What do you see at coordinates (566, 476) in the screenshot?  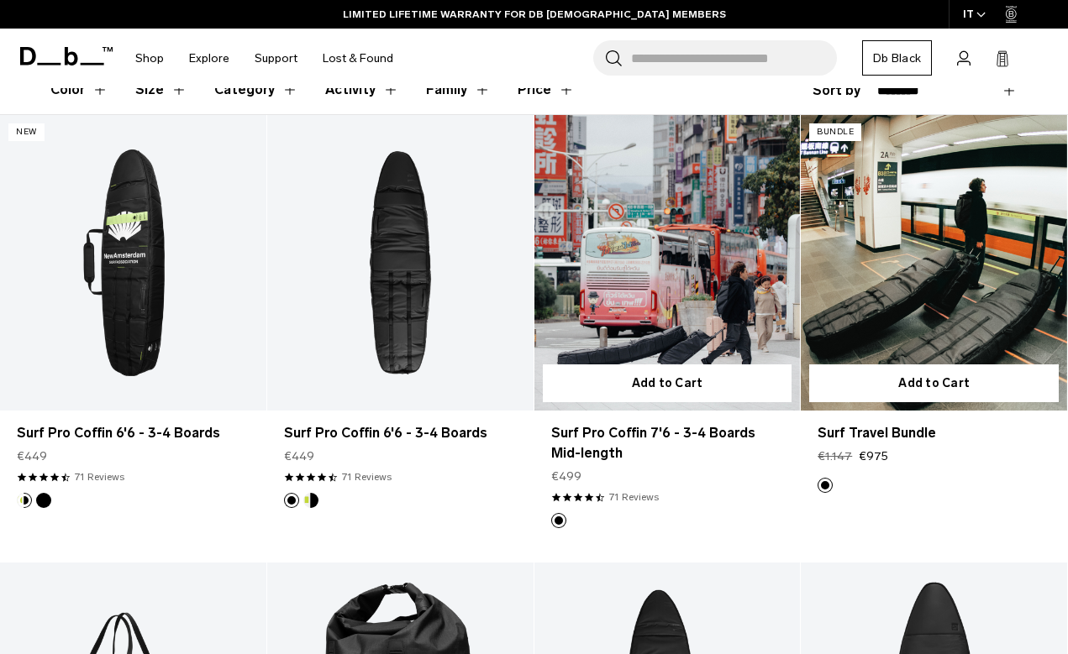 I see `span: €499` at bounding box center [566, 476].